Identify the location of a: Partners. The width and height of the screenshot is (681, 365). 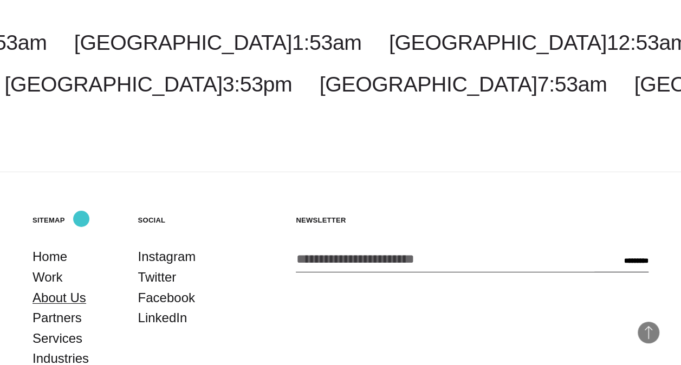
(57, 318).